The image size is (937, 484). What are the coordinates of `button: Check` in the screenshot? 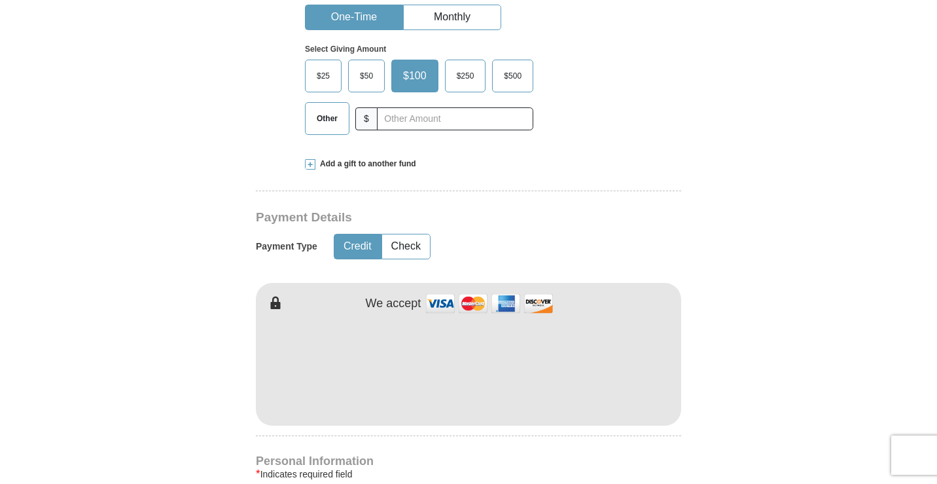 It's located at (406, 246).